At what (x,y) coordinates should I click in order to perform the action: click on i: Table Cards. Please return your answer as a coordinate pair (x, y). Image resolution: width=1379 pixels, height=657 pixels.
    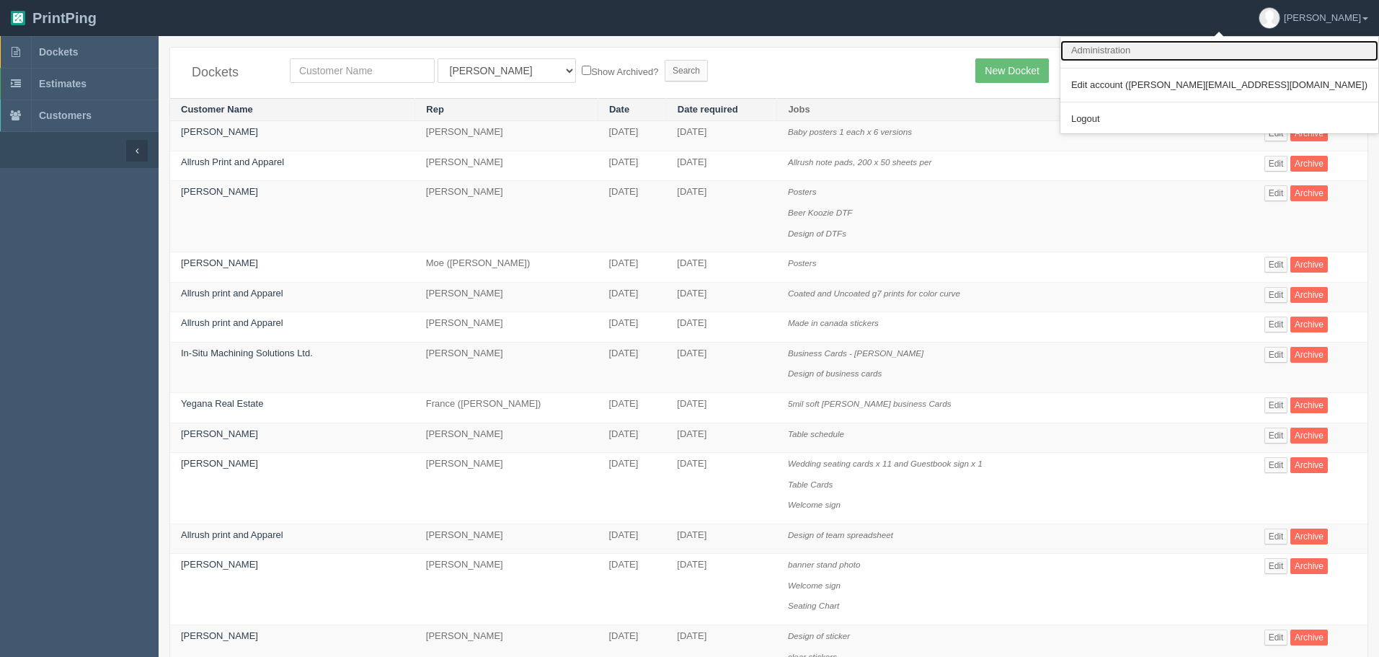
    Looking at the image, I should click on (810, 484).